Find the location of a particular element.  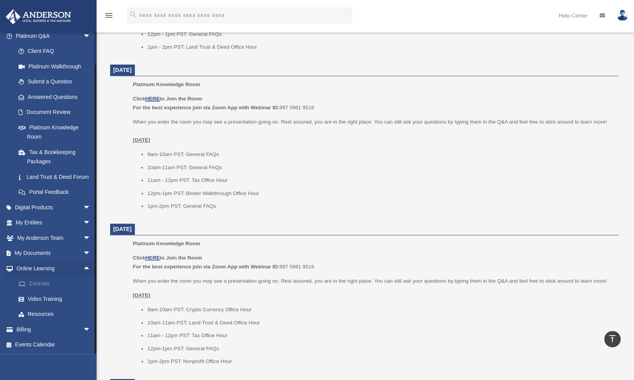

a: Document Review is located at coordinates (56, 112).